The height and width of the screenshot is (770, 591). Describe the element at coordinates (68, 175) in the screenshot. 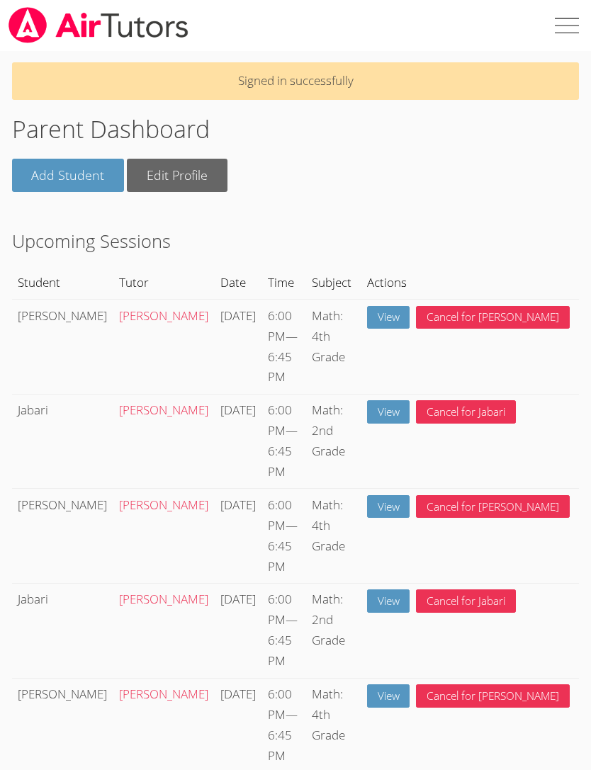

I see `a: Add Student` at that location.